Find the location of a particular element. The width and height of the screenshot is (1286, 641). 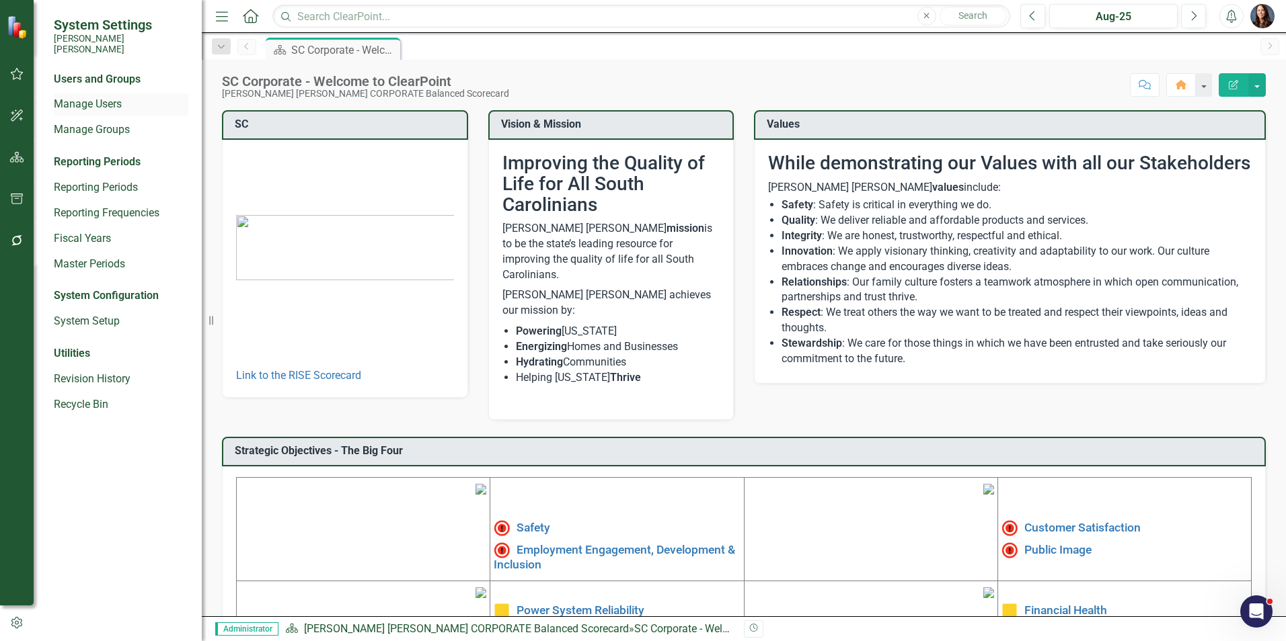

button: Aug-25 is located at coordinates (1113, 16).